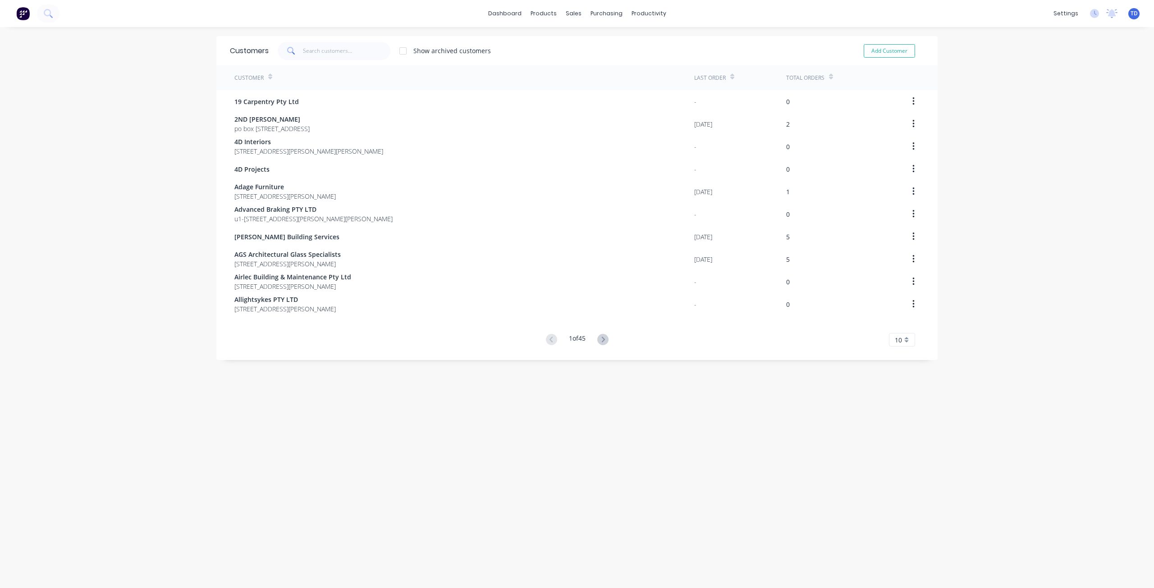  Describe the element at coordinates (898, 340) in the screenshot. I see `span: 10` at that location.